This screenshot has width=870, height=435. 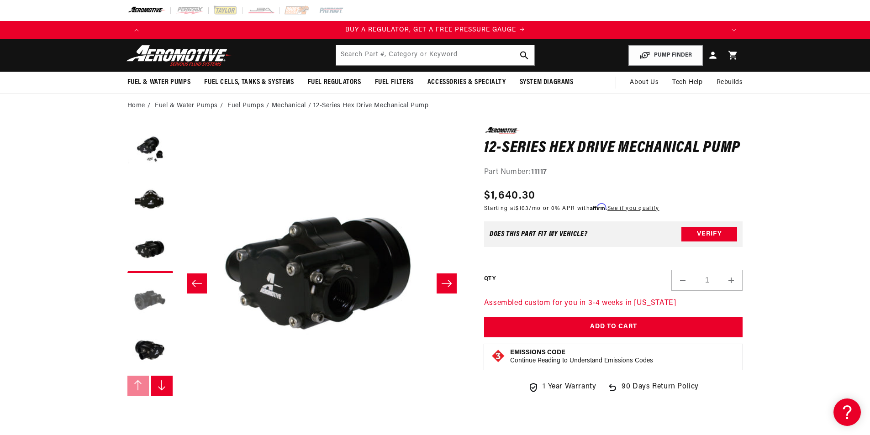 What do you see at coordinates (633, 209) in the screenshot?
I see `a: See if you qualify - Learn more about Affirm Financing (opens in modal)` at bounding box center [633, 209].